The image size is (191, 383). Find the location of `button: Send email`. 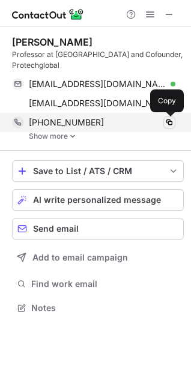

button: Send email is located at coordinates (98, 229).